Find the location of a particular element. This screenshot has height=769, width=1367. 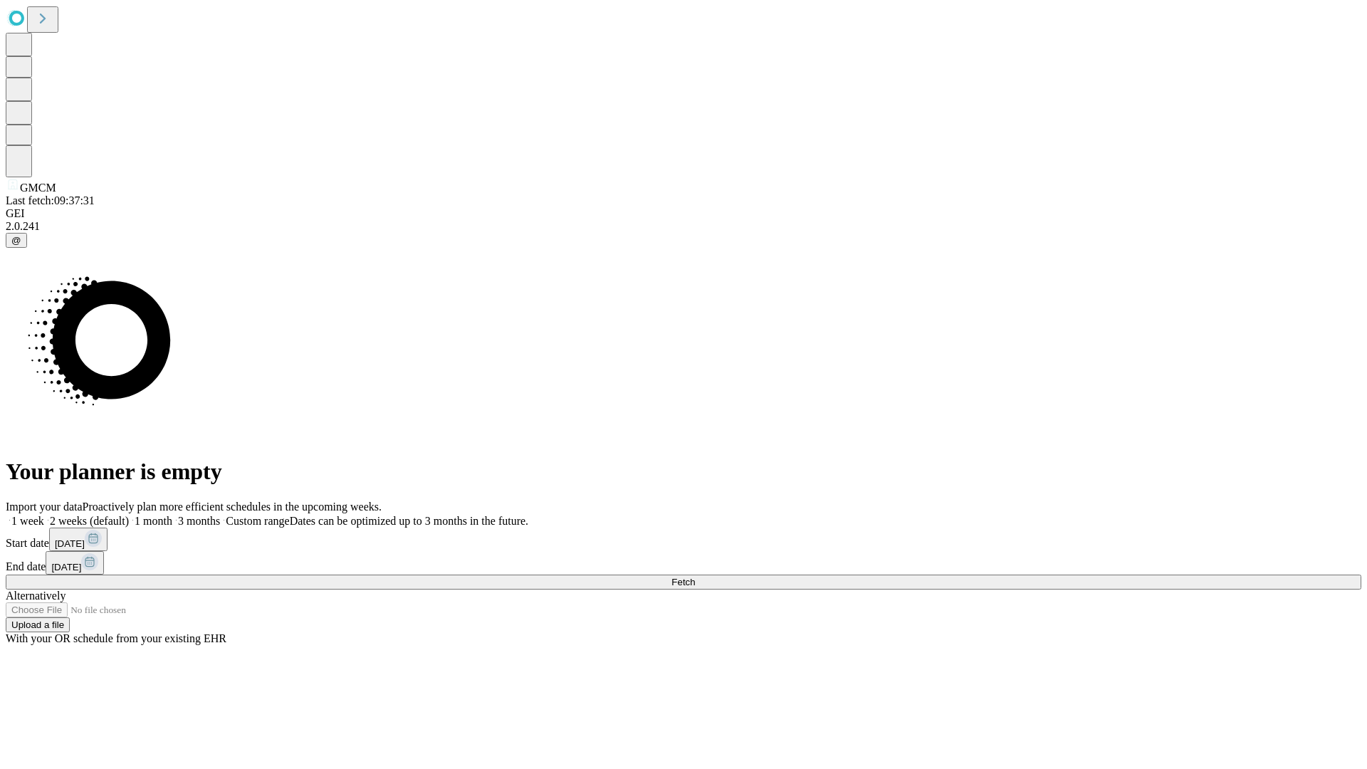

span: Dates can be optimized up to 3 months in the future. is located at coordinates (409, 521).